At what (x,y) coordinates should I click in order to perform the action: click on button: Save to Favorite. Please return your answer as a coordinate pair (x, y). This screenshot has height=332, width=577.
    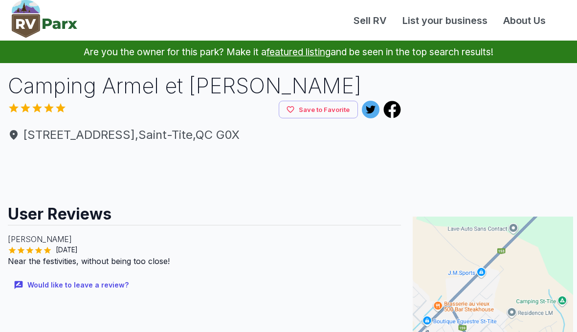
    Looking at the image, I should click on (318, 109).